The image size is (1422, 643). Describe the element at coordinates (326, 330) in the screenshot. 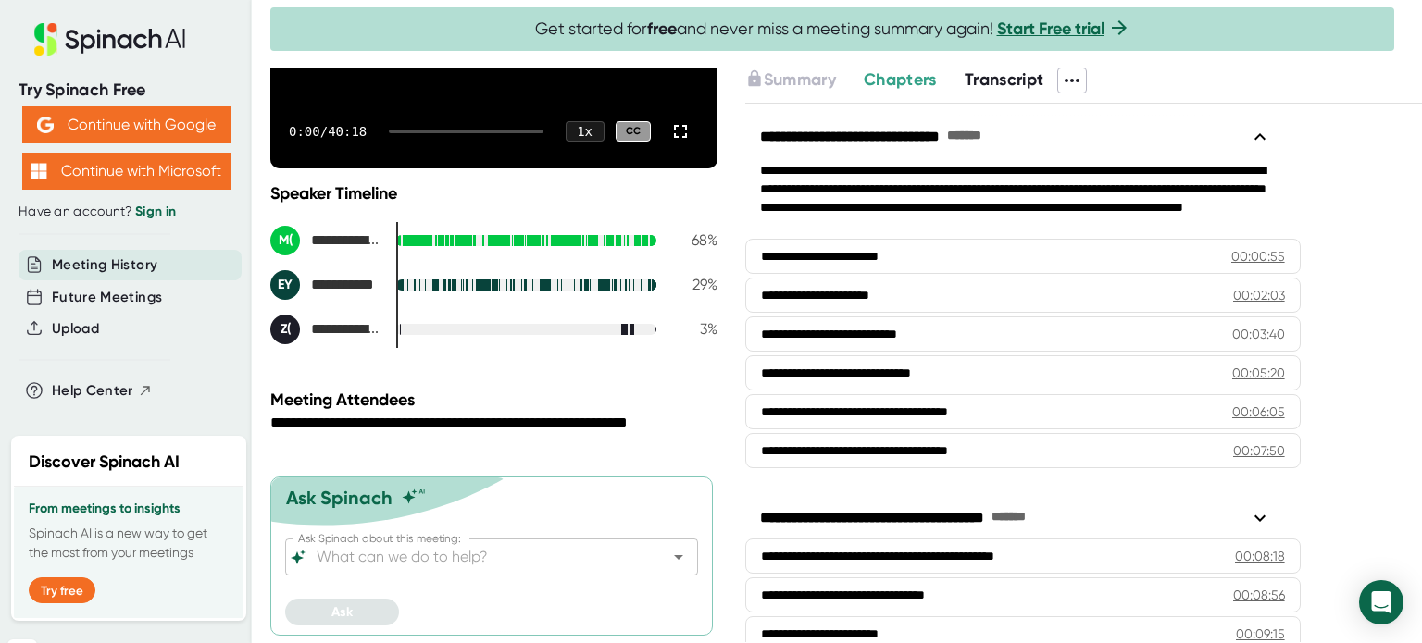

I see `div: Zokaeiyazdi, Arman (DG-PAS)` at that location.